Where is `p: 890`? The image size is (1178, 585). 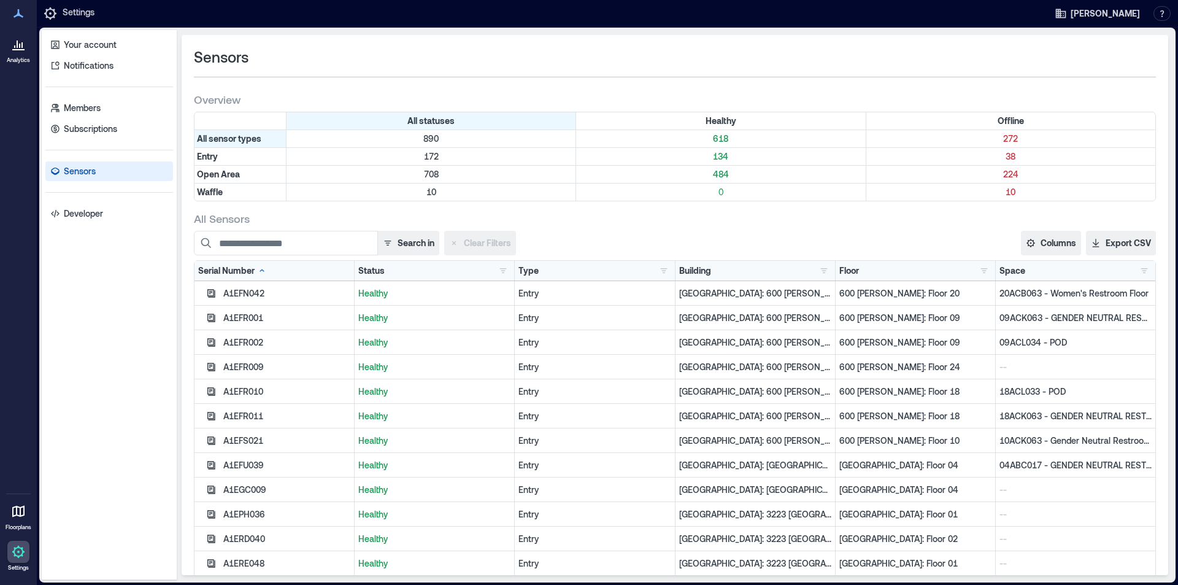 p: 890 is located at coordinates (431, 139).